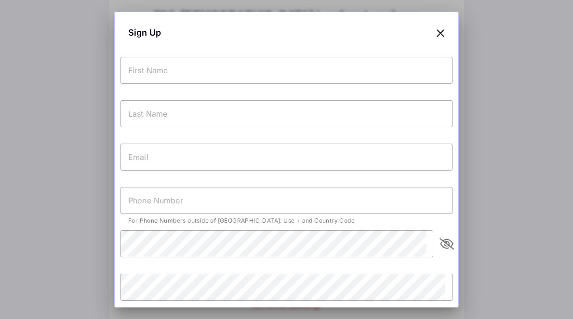 The width and height of the screenshot is (573, 319). What do you see at coordinates (145, 32) in the screenshot?
I see `span: Sign Up` at bounding box center [145, 32].